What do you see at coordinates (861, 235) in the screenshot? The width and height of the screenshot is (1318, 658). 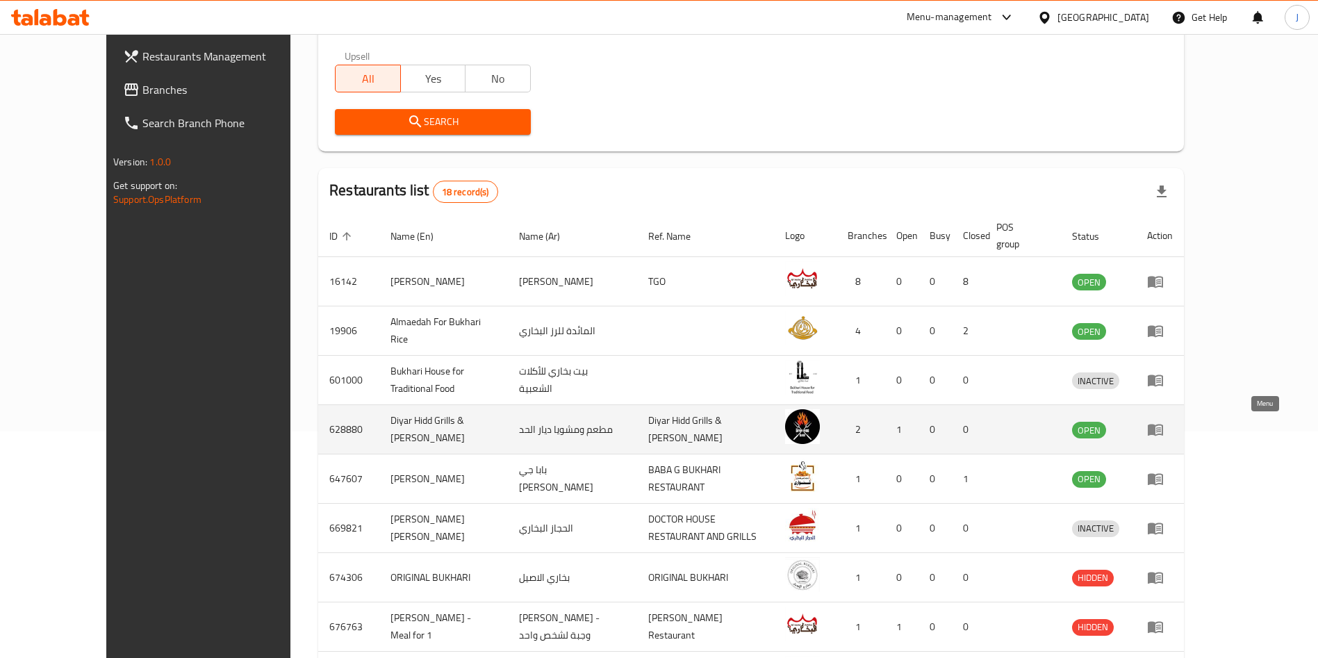 I see `th: Branches` at bounding box center [861, 235].